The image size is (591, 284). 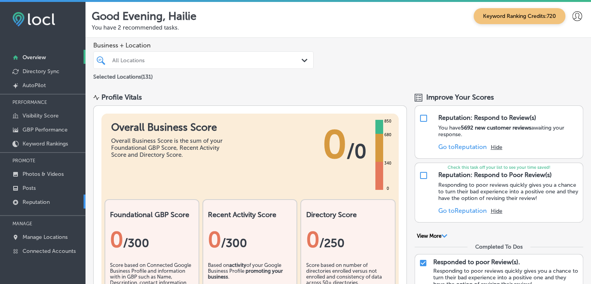 I want to click on h1: Overall Business Score, so click(x=169, y=127).